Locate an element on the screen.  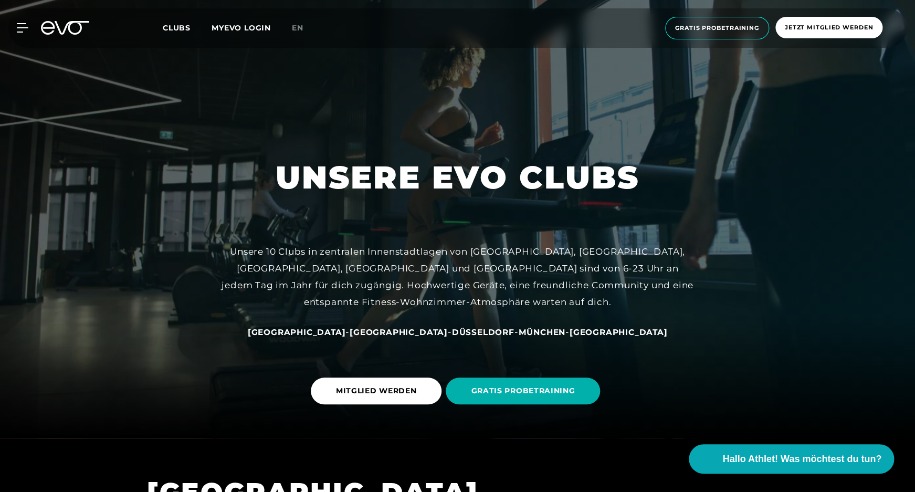
h1: UNSERE EVO CLUBS is located at coordinates (457, 177).